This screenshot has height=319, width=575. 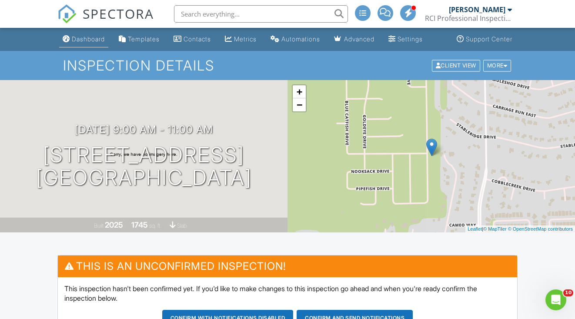 I want to click on h1: Inspection Details, so click(x=287, y=65).